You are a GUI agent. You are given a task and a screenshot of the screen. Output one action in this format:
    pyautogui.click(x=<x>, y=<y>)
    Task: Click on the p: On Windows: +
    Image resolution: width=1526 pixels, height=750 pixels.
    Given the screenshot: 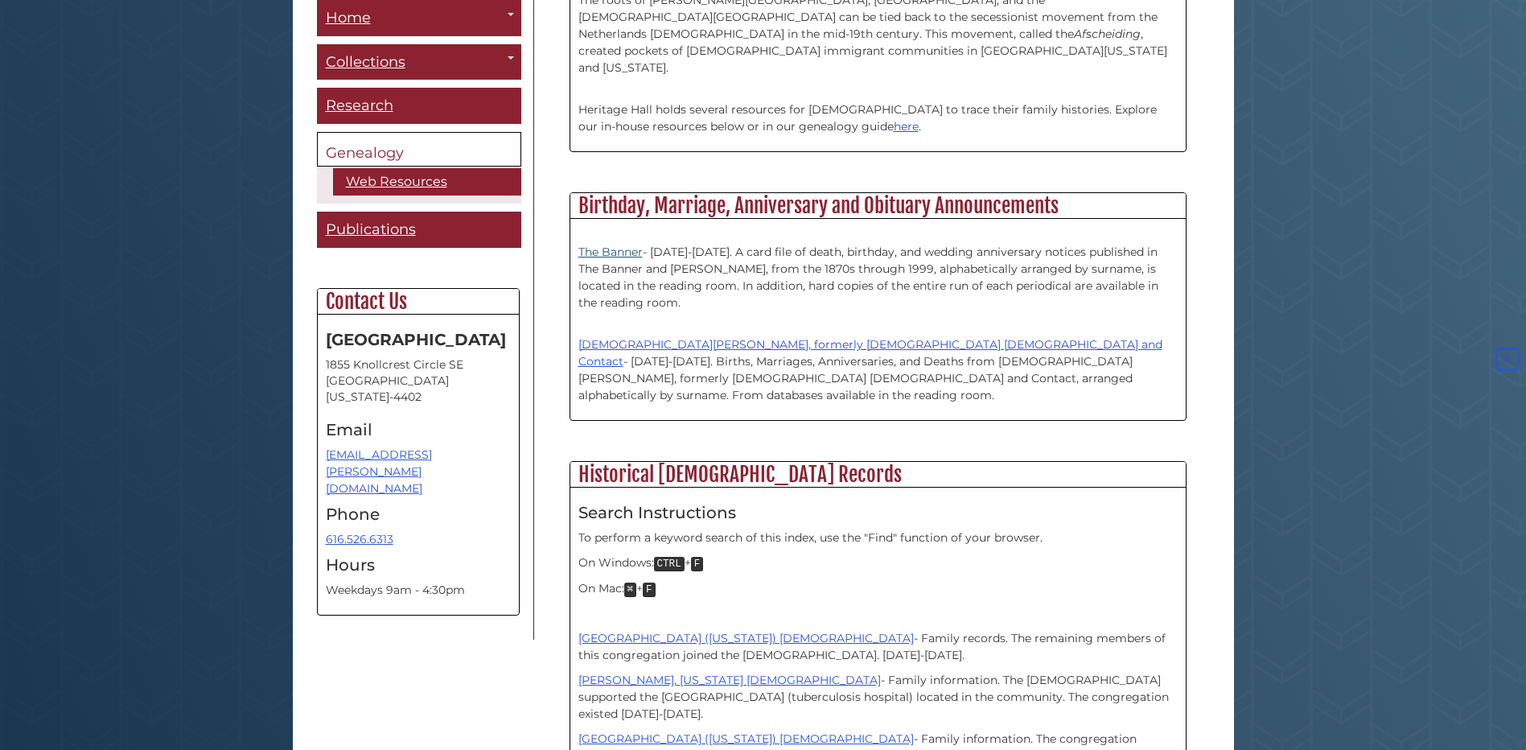 What is the action you would take?
    pyautogui.click(x=878, y=563)
    